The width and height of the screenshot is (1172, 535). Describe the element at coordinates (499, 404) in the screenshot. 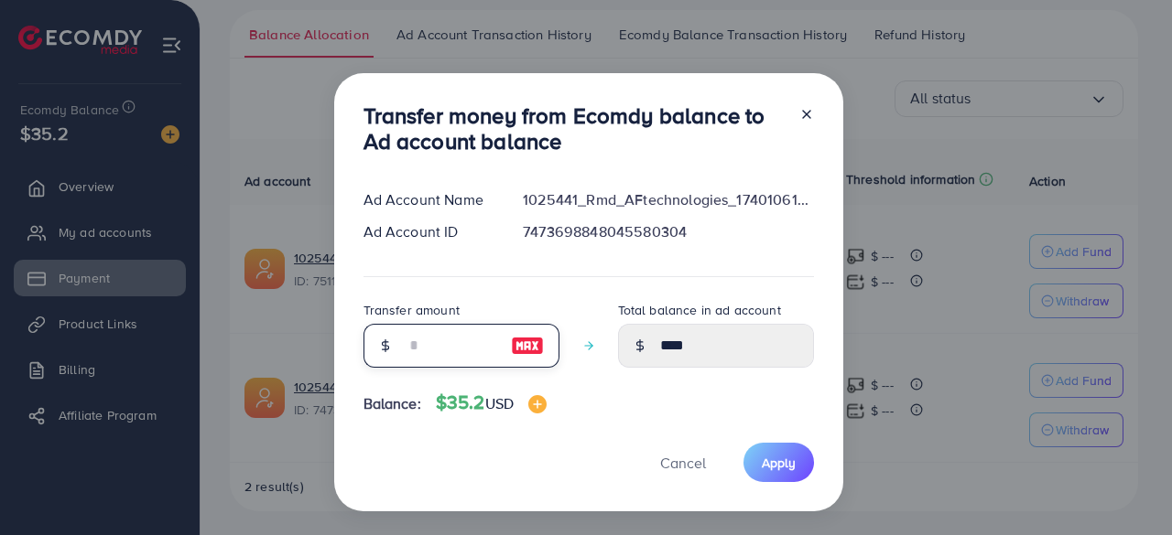

I see `span: USD` at that location.